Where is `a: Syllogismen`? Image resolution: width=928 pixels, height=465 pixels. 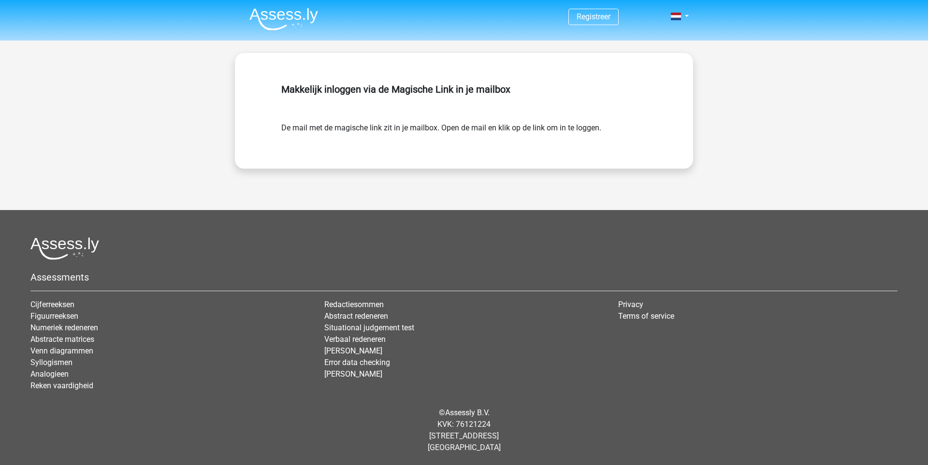
a: Syllogismen is located at coordinates (51, 363).